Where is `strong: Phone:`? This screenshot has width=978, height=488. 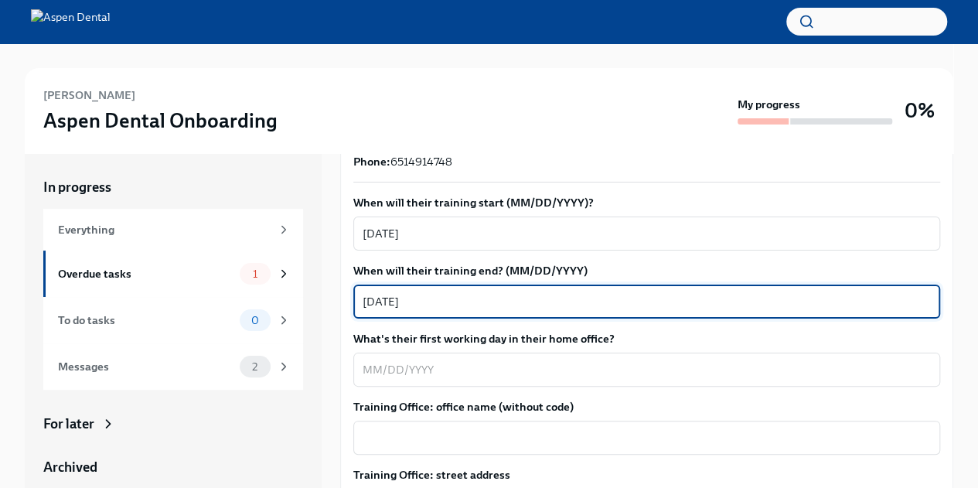
strong: Phone: is located at coordinates (372, 162).